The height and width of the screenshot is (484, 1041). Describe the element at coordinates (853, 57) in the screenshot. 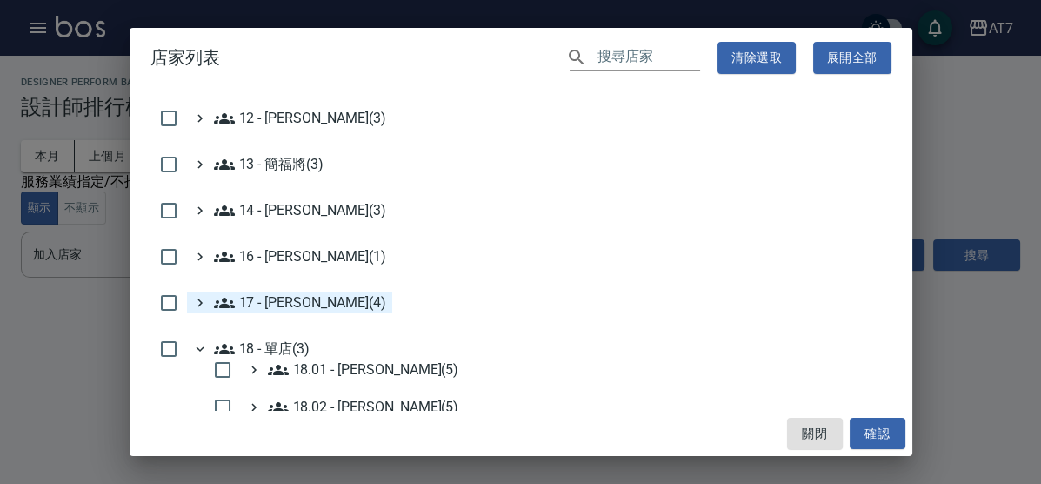

I see `button: 展開全部` at that location.